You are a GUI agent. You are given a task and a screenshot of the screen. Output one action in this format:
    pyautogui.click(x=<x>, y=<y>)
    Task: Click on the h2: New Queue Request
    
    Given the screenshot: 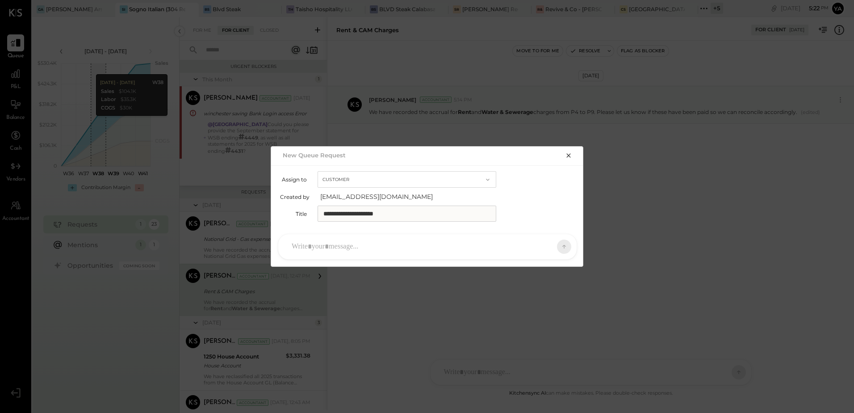 What is the action you would take?
    pyautogui.click(x=314, y=155)
    